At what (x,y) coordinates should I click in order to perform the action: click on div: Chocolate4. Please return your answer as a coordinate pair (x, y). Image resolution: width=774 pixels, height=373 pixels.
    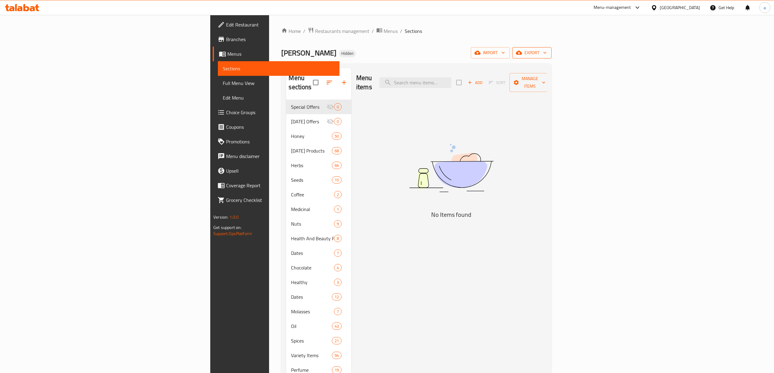
    Looking at the image, I should click on (319, 268).